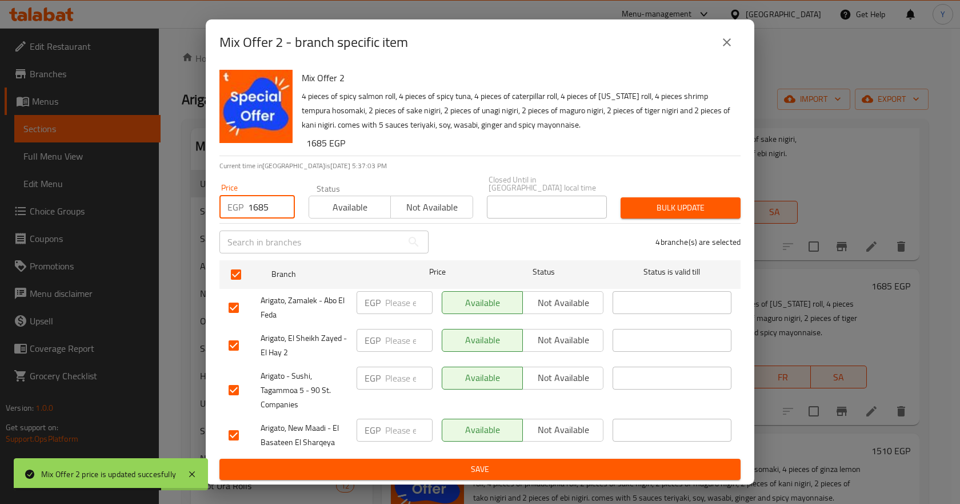 The height and width of the screenshot is (504, 960). Describe the element at coordinates (109, 474) in the screenshot. I see `div: Mix Offer 2 price is updated succesfully` at that location.